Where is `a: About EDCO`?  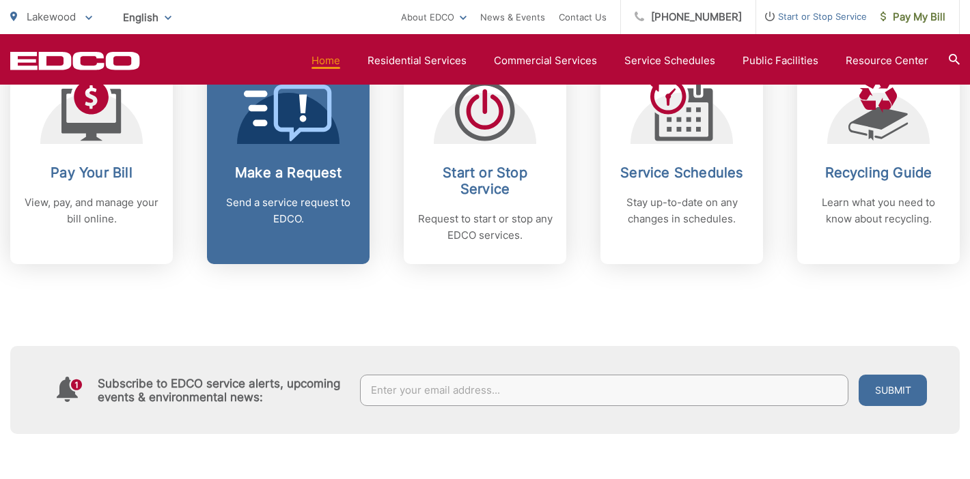 a: About EDCO is located at coordinates (434, 17).